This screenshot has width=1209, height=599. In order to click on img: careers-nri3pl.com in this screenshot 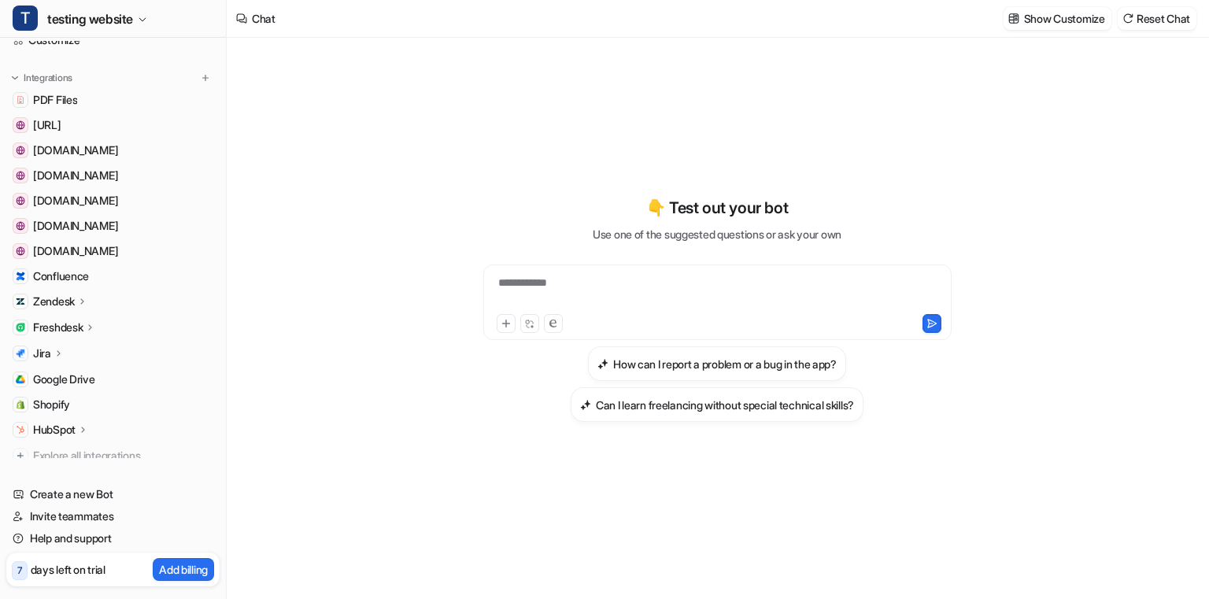, I will do `click(20, 226)`.